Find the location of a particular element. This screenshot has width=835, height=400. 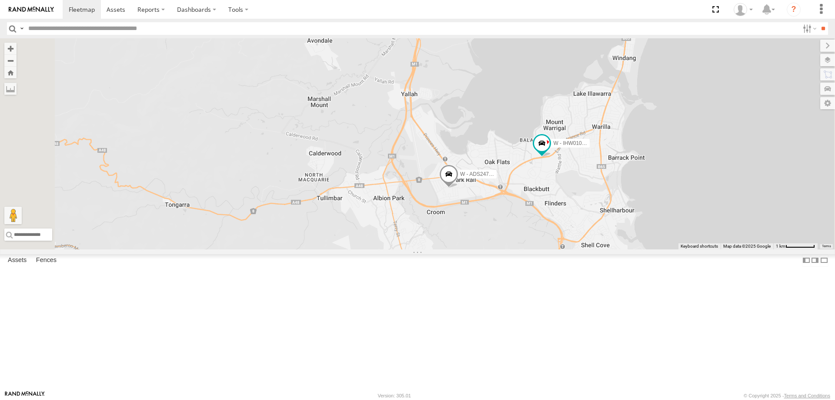

div: © Copyright 2025 - is located at coordinates (787, 395).